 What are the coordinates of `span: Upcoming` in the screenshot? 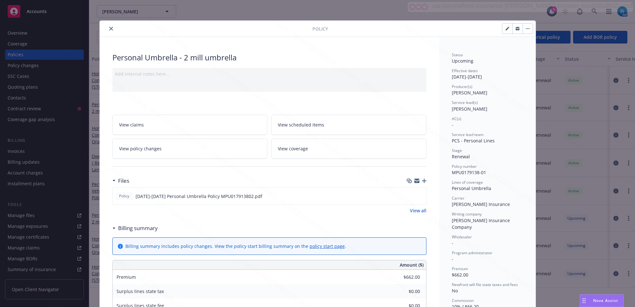 It's located at (463, 61).